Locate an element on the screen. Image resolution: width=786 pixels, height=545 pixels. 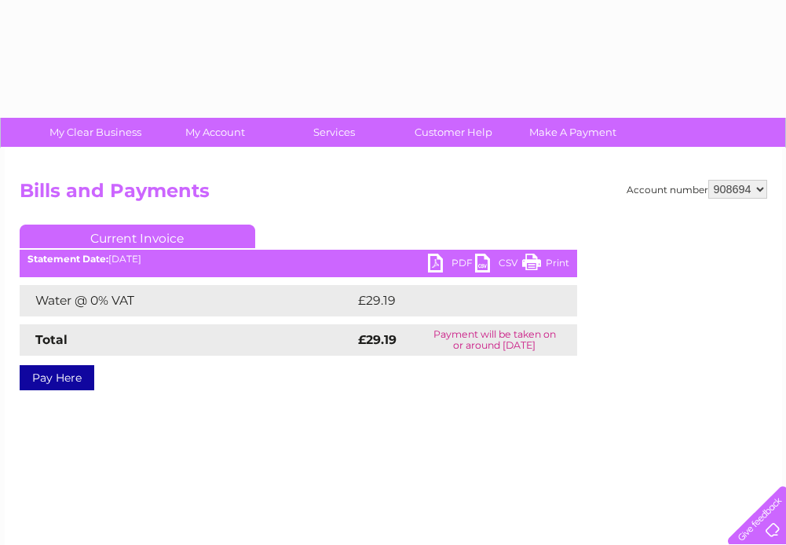
a: PDF is located at coordinates (451, 265).